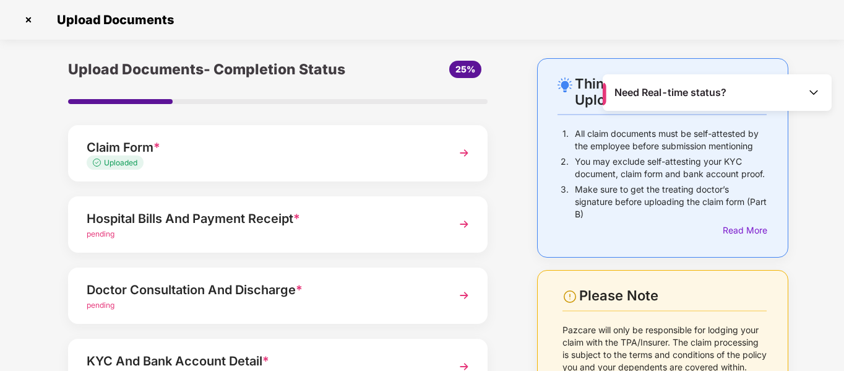 The image size is (844, 371). Describe the element at coordinates (671, 140) in the screenshot. I see `p: All claim documents must be self-attested by the employee before submission mentioning` at that location.